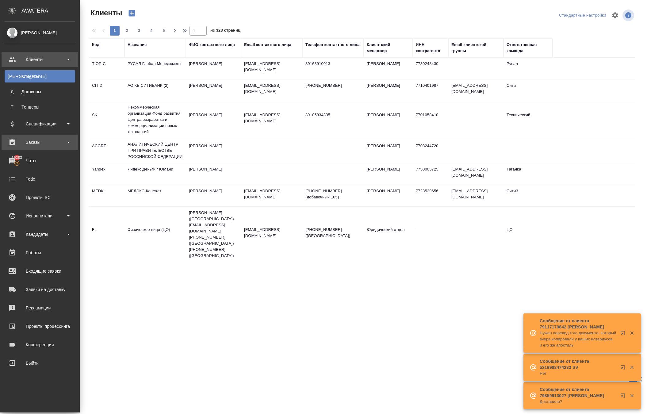 The width and height of the screenshot is (647, 414). I want to click on a: ТТендеры, so click(40, 107).